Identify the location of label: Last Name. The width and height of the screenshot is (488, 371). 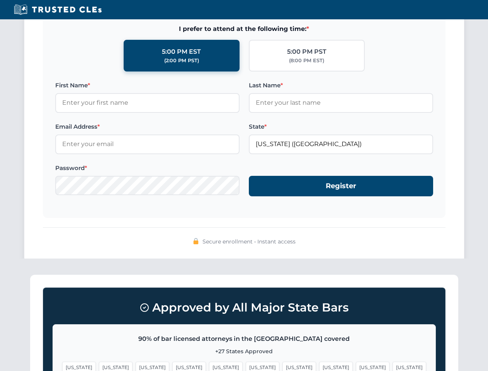
(341, 85).